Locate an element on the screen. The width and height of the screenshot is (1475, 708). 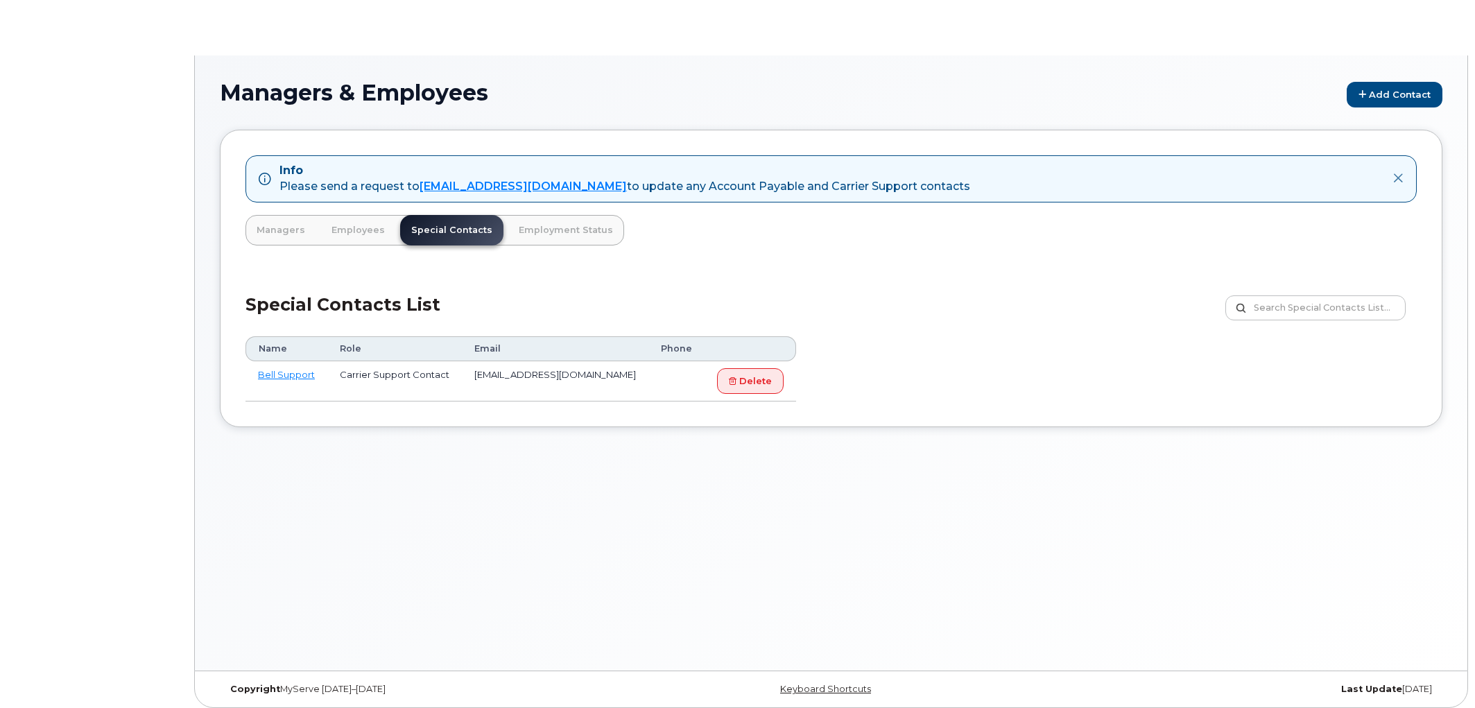
a: Employees is located at coordinates (358, 230).